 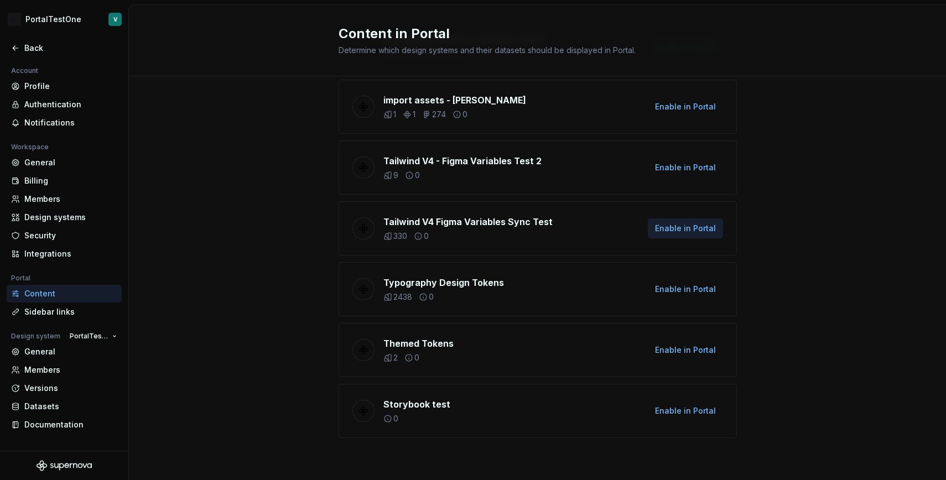 I want to click on h2: Content in Portal, so click(x=531, y=34).